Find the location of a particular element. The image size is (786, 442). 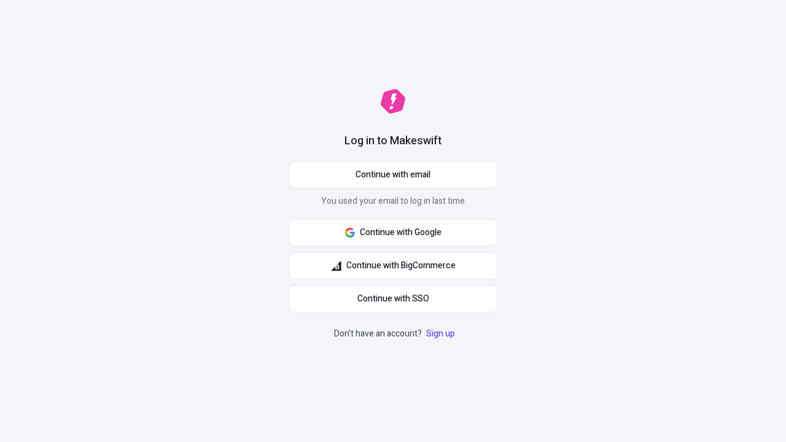

button: Continue with email is located at coordinates (393, 175).